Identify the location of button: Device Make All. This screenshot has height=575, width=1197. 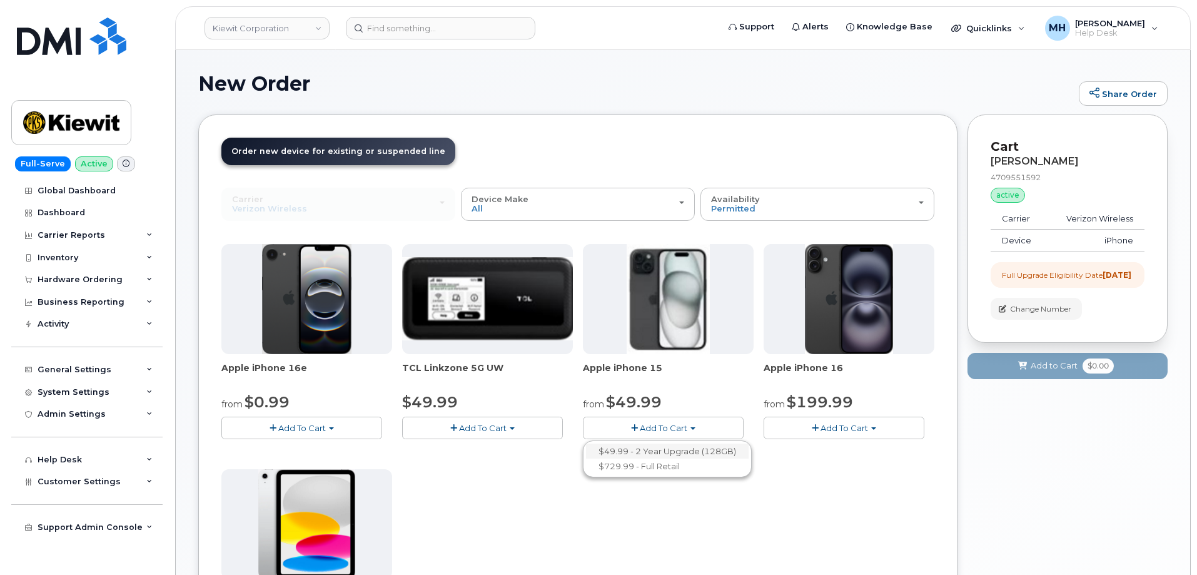
(578, 204).